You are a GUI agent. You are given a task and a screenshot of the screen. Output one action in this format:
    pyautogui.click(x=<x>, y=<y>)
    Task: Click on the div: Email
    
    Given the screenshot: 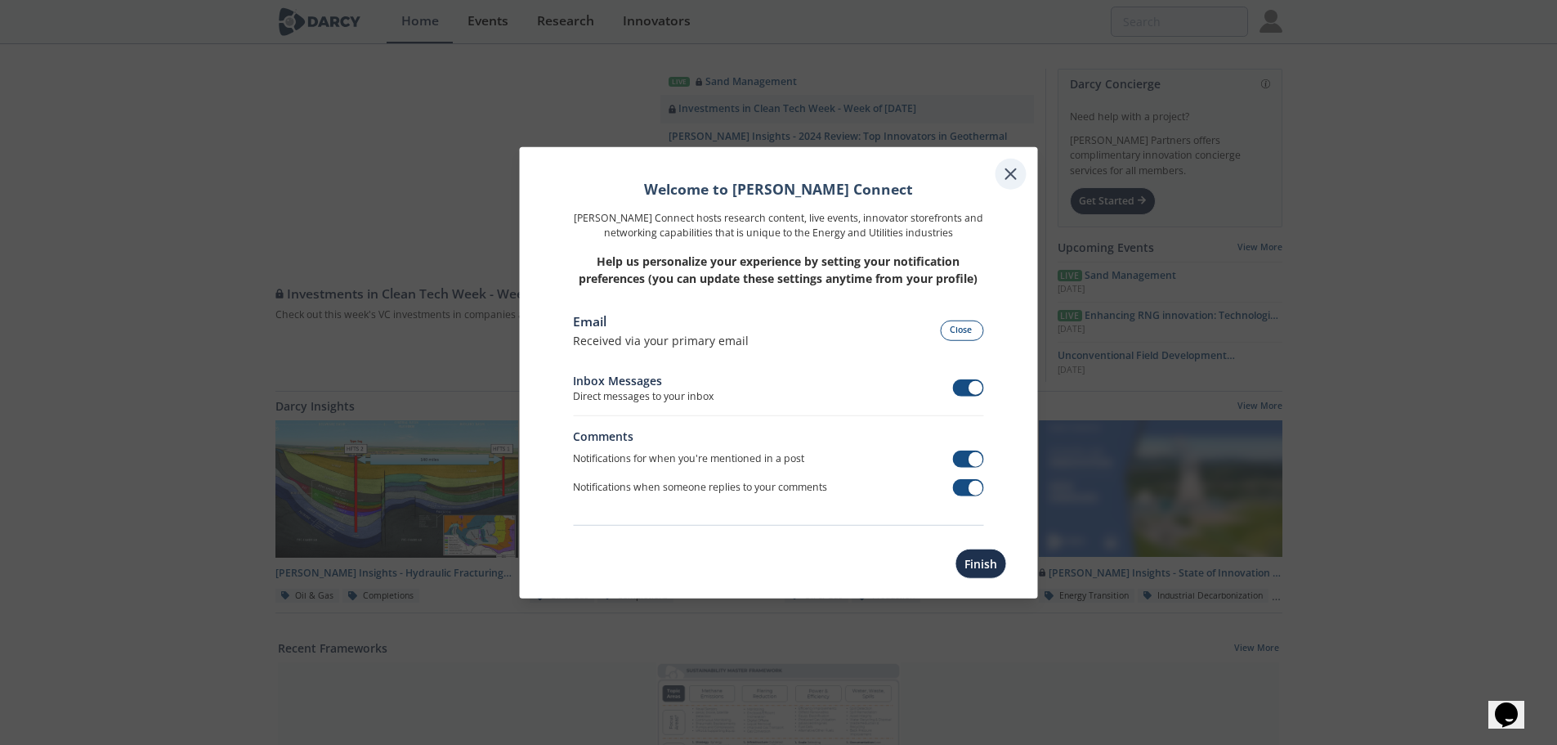 What is the action you would take?
    pyautogui.click(x=660, y=322)
    